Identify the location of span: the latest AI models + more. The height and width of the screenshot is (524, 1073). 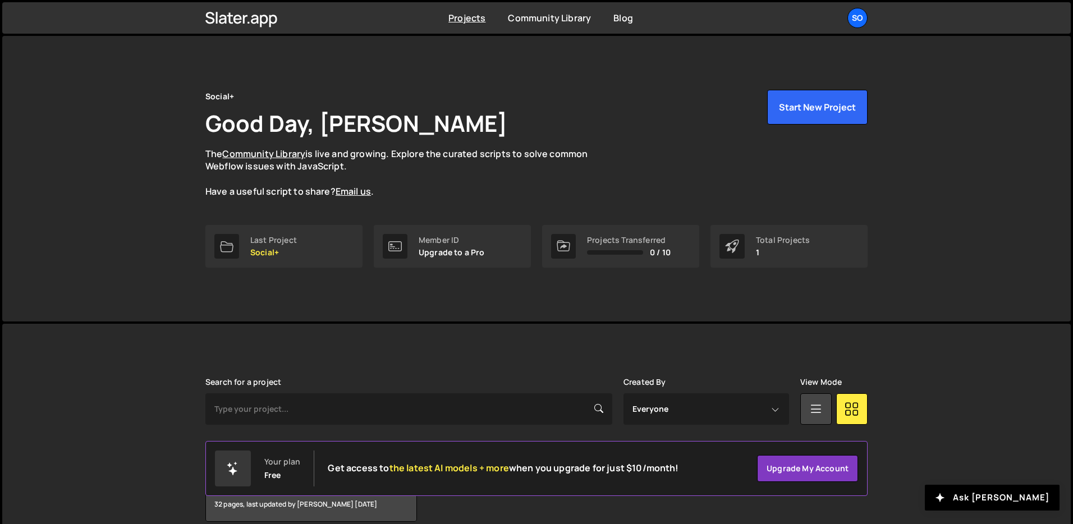
(449, 468).